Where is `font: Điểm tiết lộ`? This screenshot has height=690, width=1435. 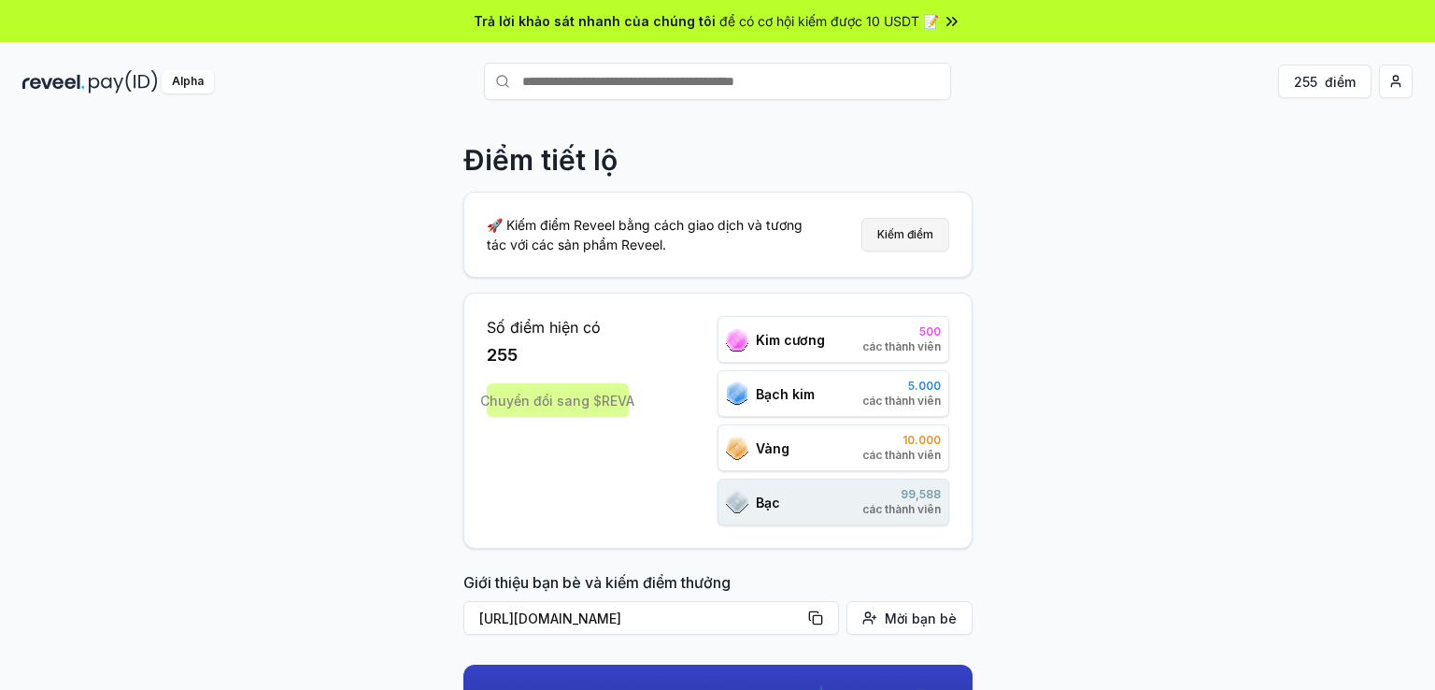
font: Điểm tiết lộ is located at coordinates (540, 160).